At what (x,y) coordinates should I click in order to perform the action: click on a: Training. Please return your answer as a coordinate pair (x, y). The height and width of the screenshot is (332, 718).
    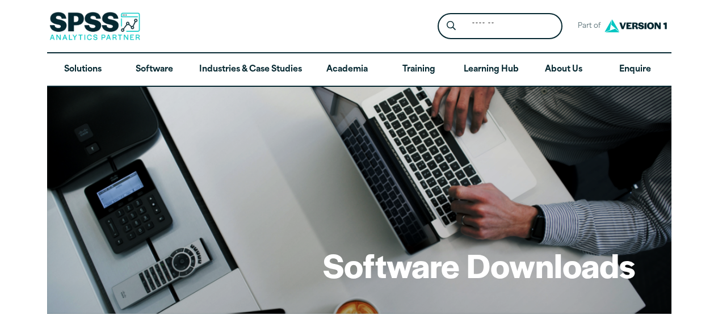
    Looking at the image, I should click on (418, 70).